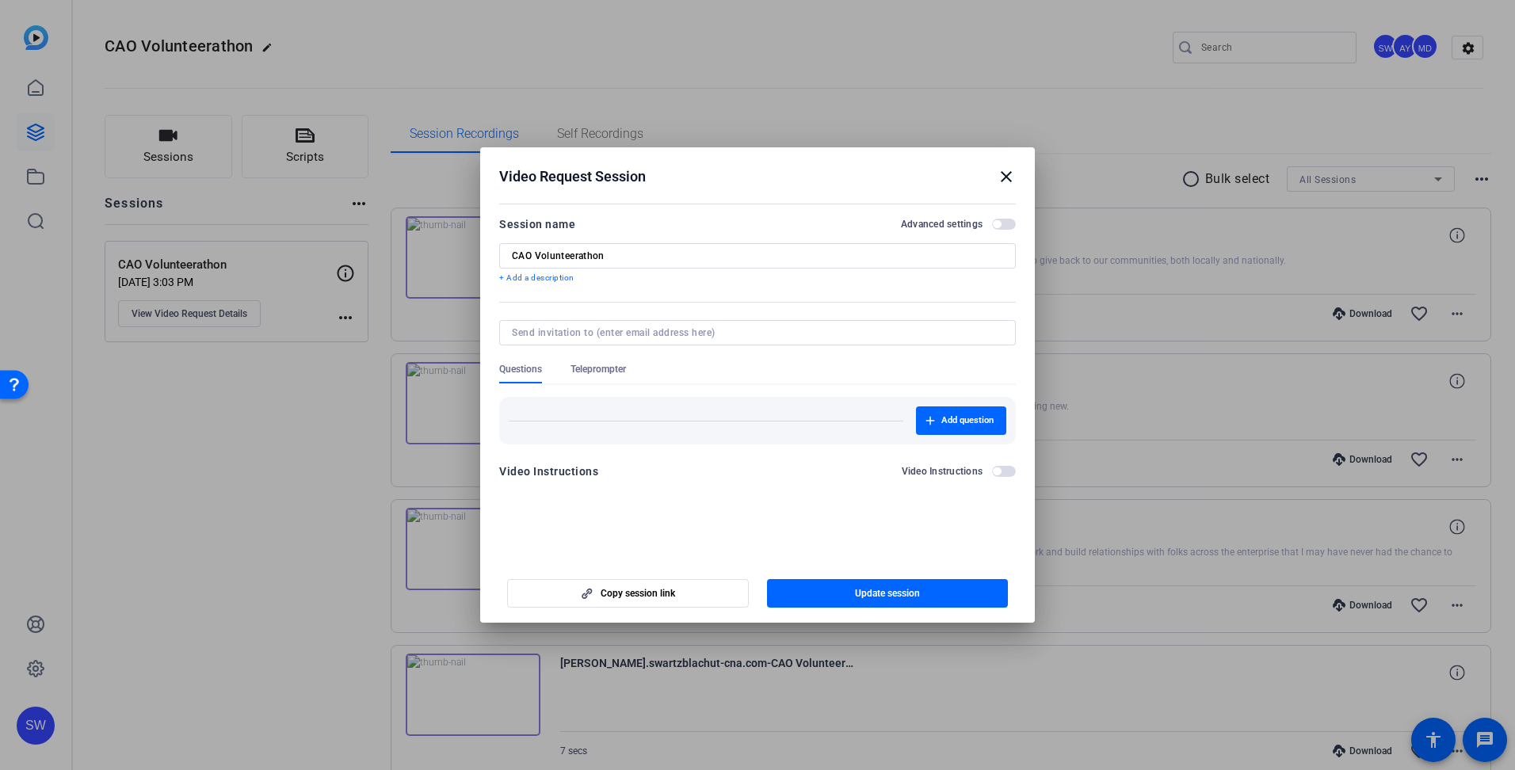 The width and height of the screenshot is (1515, 770). What do you see at coordinates (758, 177) in the screenshot?
I see `div: Video Request Session` at bounding box center [758, 177].